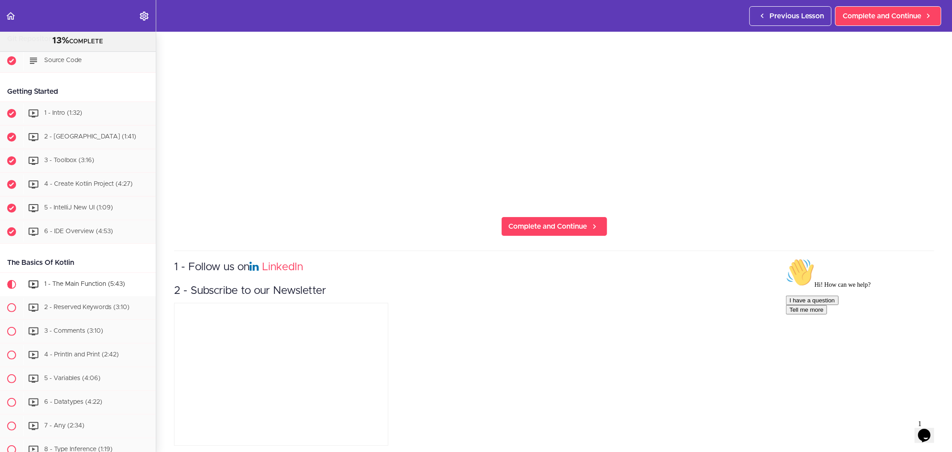 The height and width of the screenshot is (452, 952). What do you see at coordinates (73, 402) in the screenshot?
I see `span: 6 - Datatypes (4:22)` at bounding box center [73, 402].